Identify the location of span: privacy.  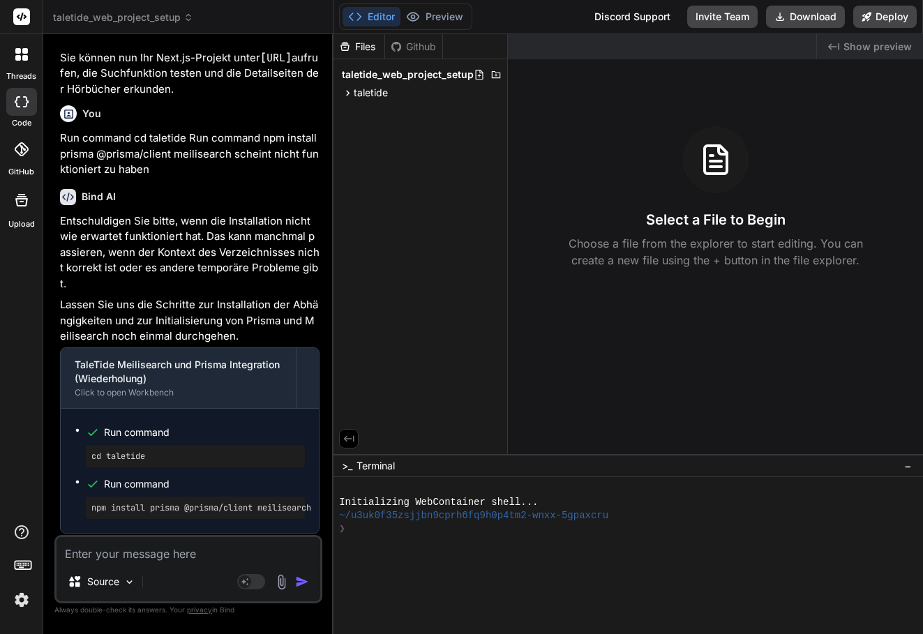
(200, 610).